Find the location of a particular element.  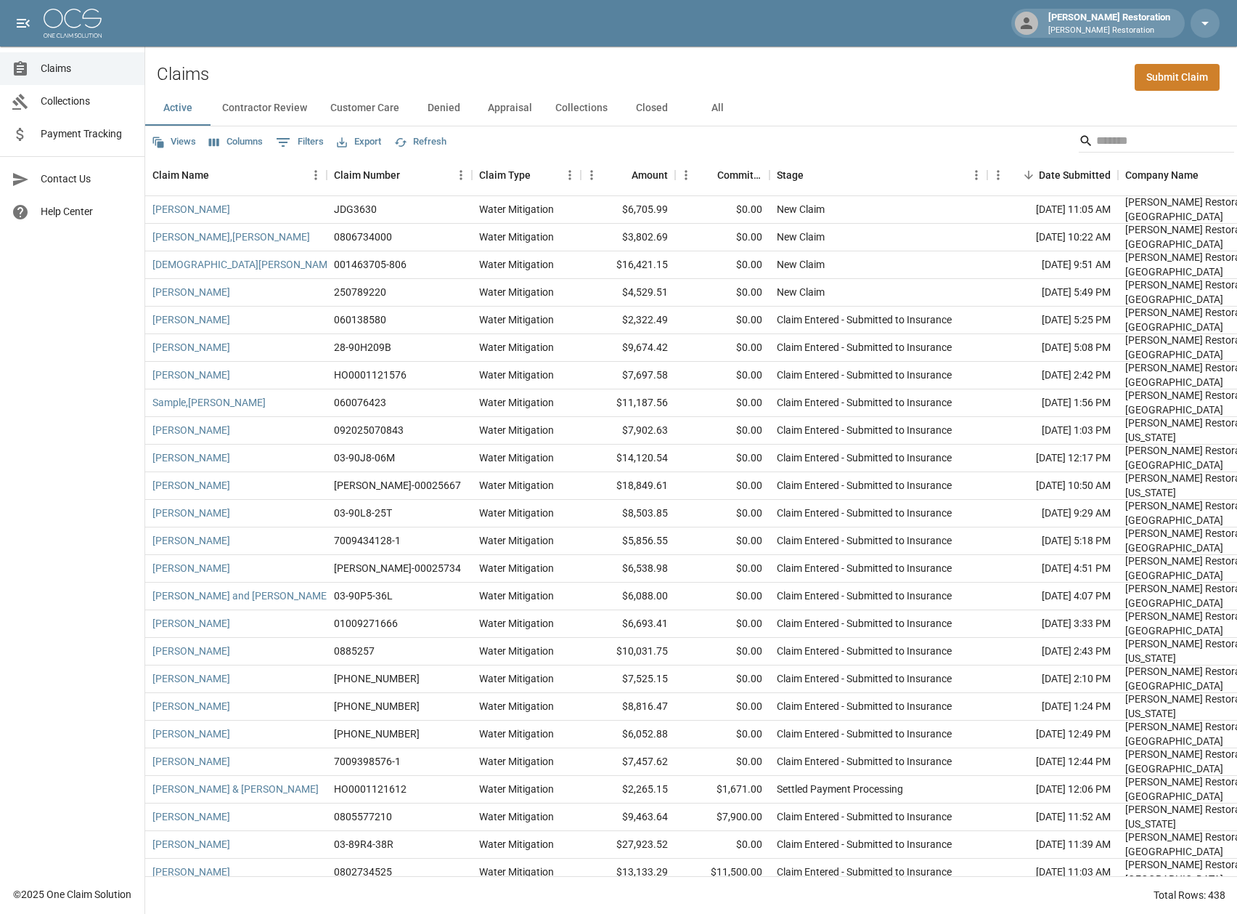

span: Claims is located at coordinates (86, 68).